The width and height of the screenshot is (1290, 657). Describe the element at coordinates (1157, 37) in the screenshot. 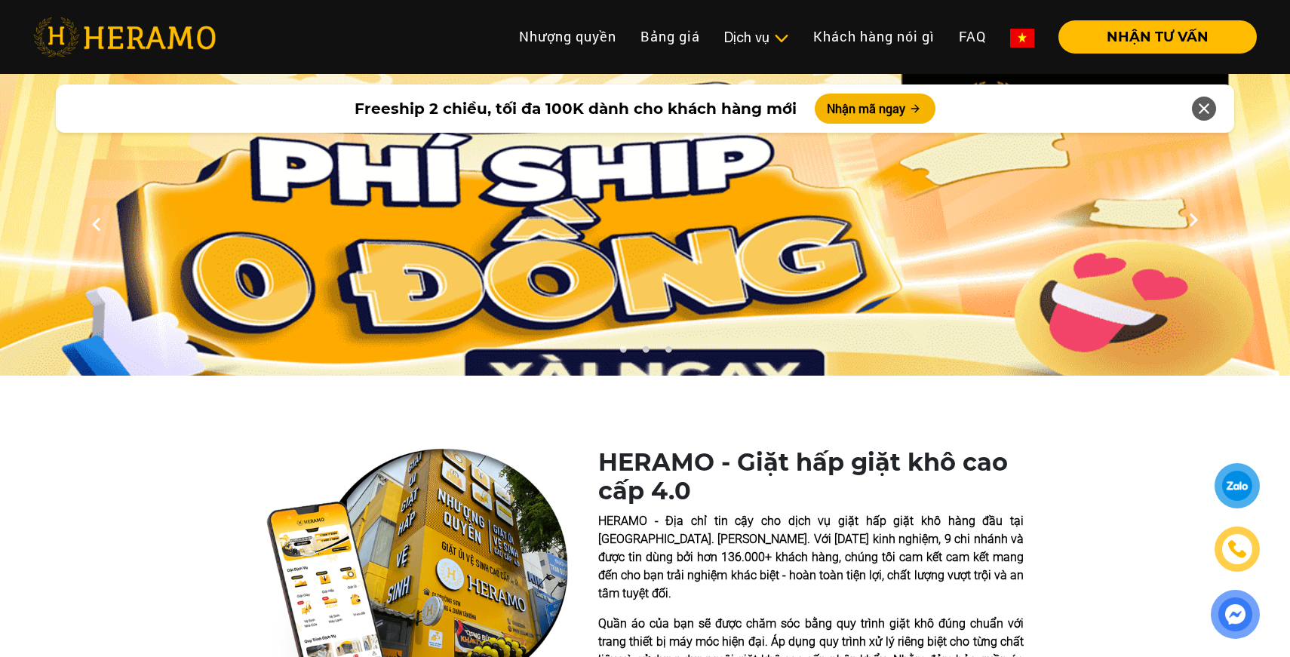

I see `button: NHẬN TƯ VẤN` at that location.